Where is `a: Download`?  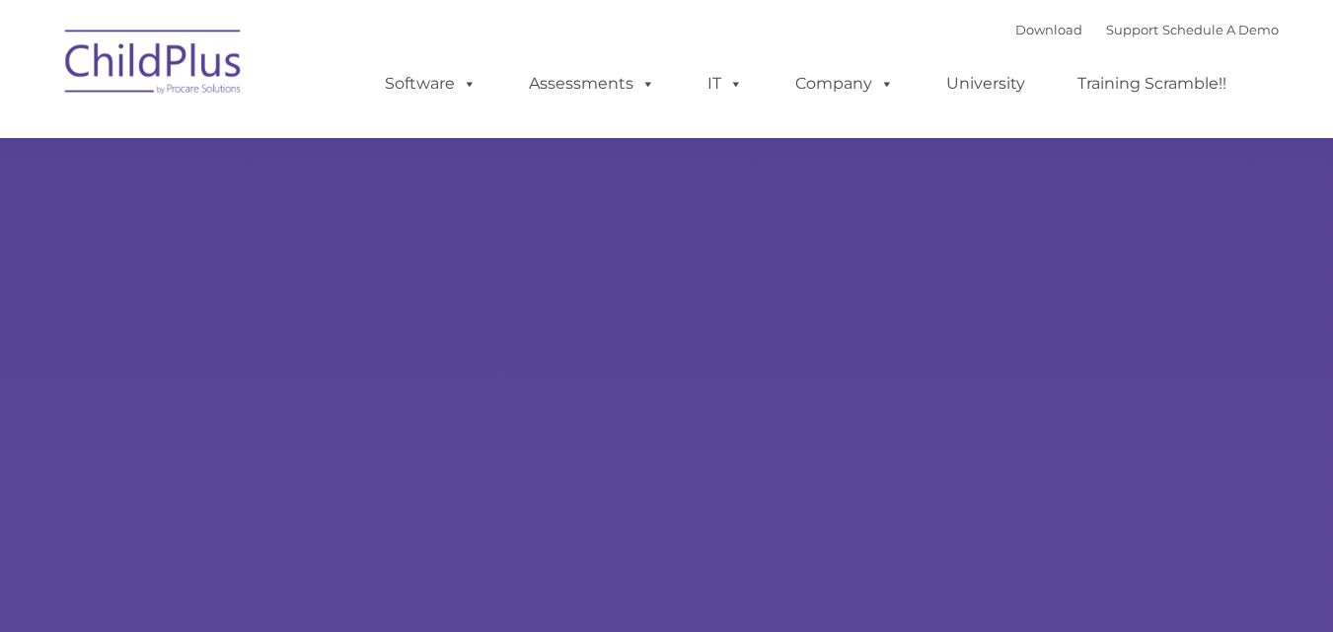
a: Download is located at coordinates (1049, 30).